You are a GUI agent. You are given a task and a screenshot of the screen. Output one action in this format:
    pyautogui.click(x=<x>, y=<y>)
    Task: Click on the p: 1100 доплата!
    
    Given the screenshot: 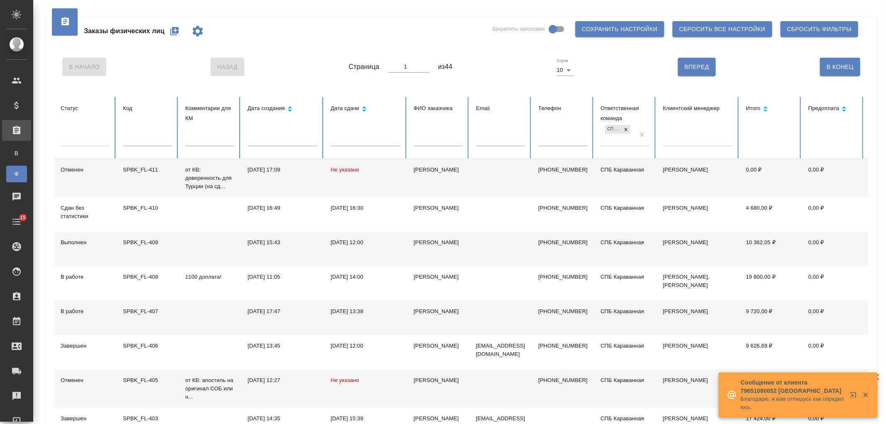 What is the action you would take?
    pyautogui.click(x=210, y=277)
    